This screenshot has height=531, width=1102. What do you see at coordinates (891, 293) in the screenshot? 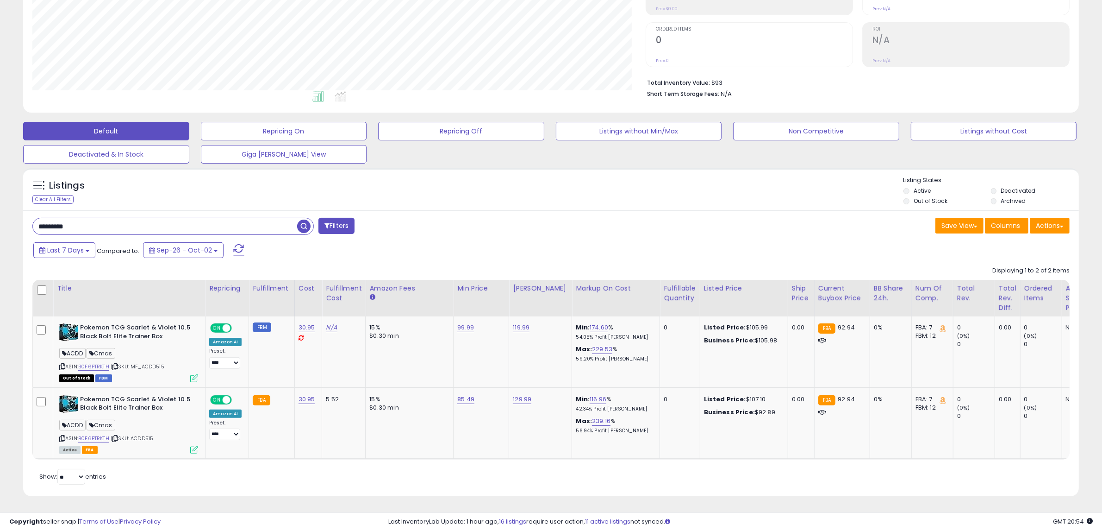
I see `div: BB Share 24h.` at bounding box center [891, 293].